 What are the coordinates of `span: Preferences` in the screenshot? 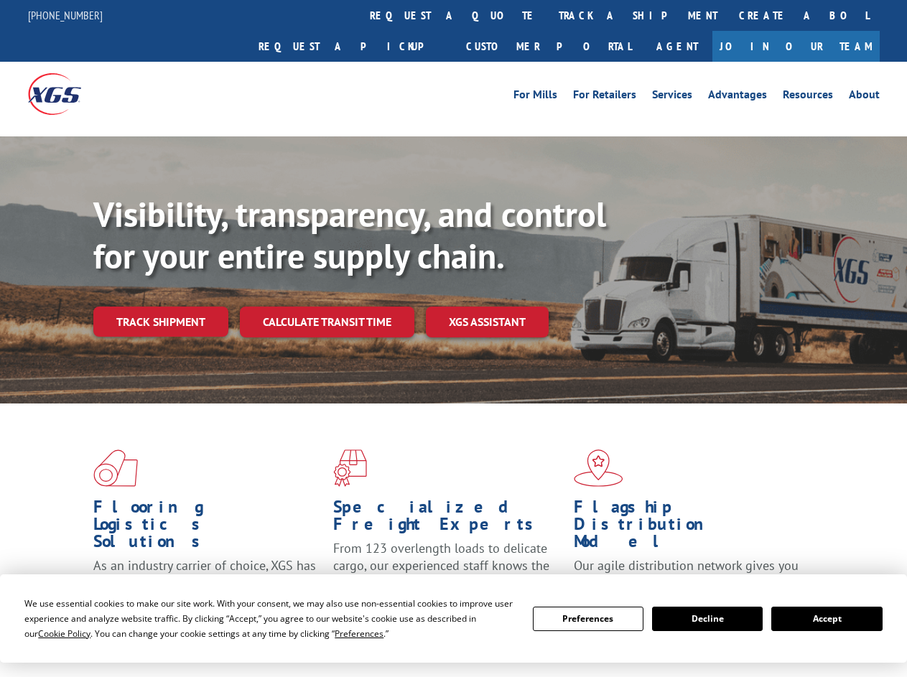 It's located at (359, 633).